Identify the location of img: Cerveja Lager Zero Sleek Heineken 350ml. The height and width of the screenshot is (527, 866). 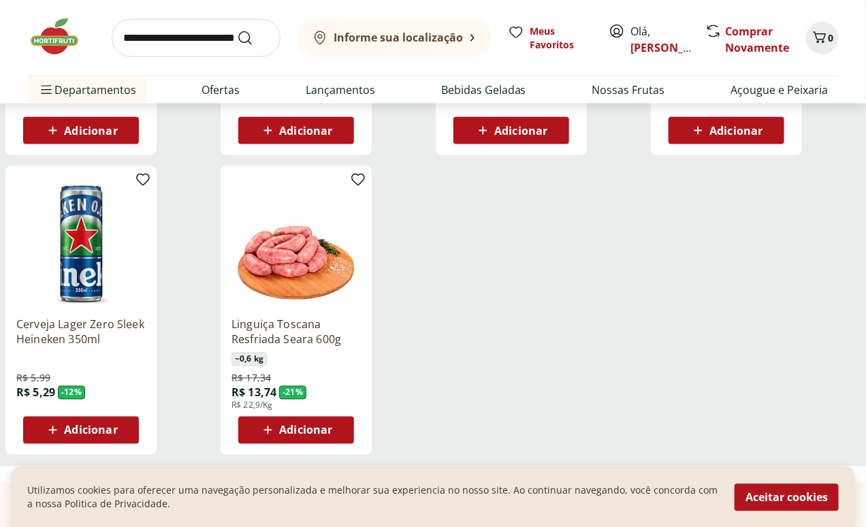
(81, 242).